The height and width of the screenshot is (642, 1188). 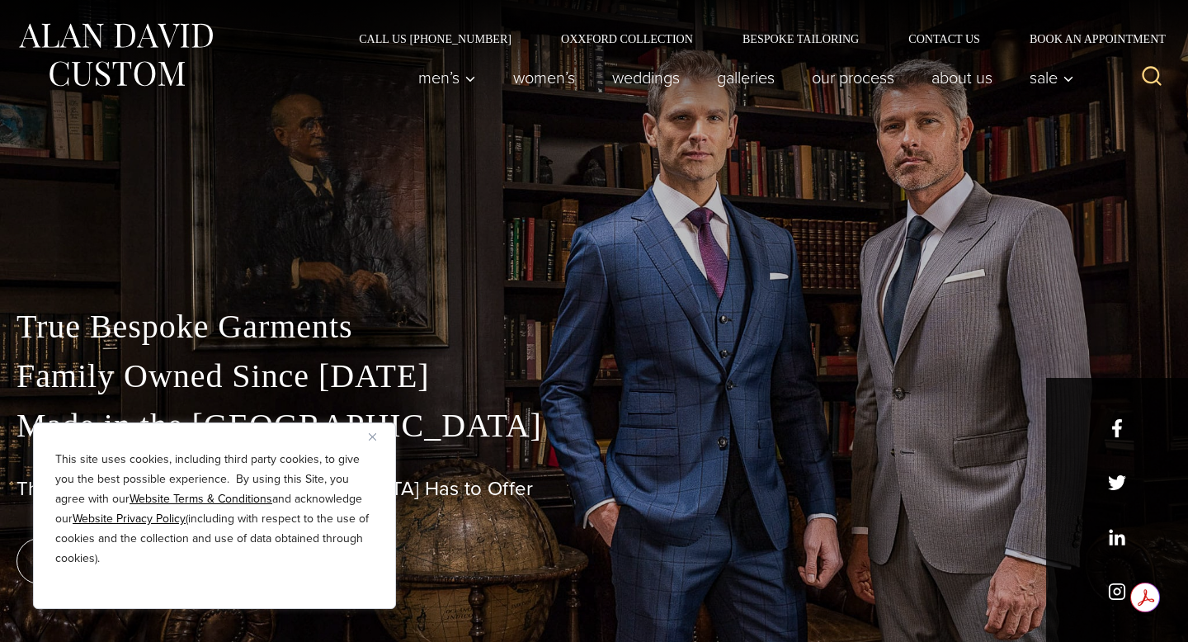 I want to click on img: Alan David Custom, so click(x=115, y=54).